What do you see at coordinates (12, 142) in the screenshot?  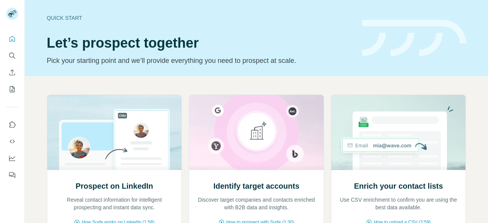 I see `button: Use Surfe API` at bounding box center [12, 142].